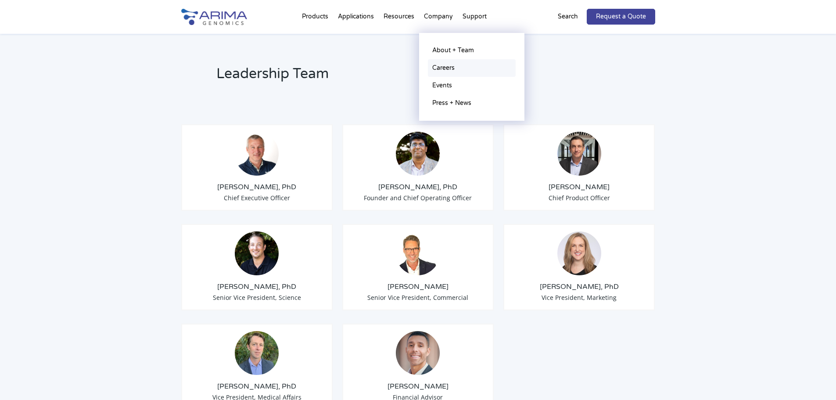  What do you see at coordinates (472, 50) in the screenshot?
I see `a: About + Team` at bounding box center [472, 50].